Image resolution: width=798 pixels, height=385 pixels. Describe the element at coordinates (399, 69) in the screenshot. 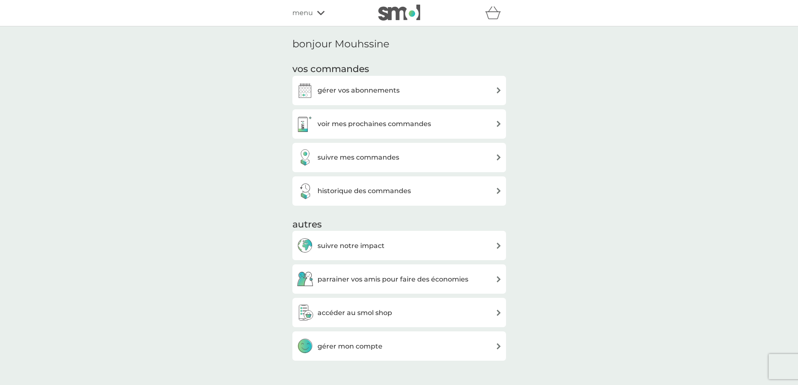

I see `h3: vos commandes` at that location.